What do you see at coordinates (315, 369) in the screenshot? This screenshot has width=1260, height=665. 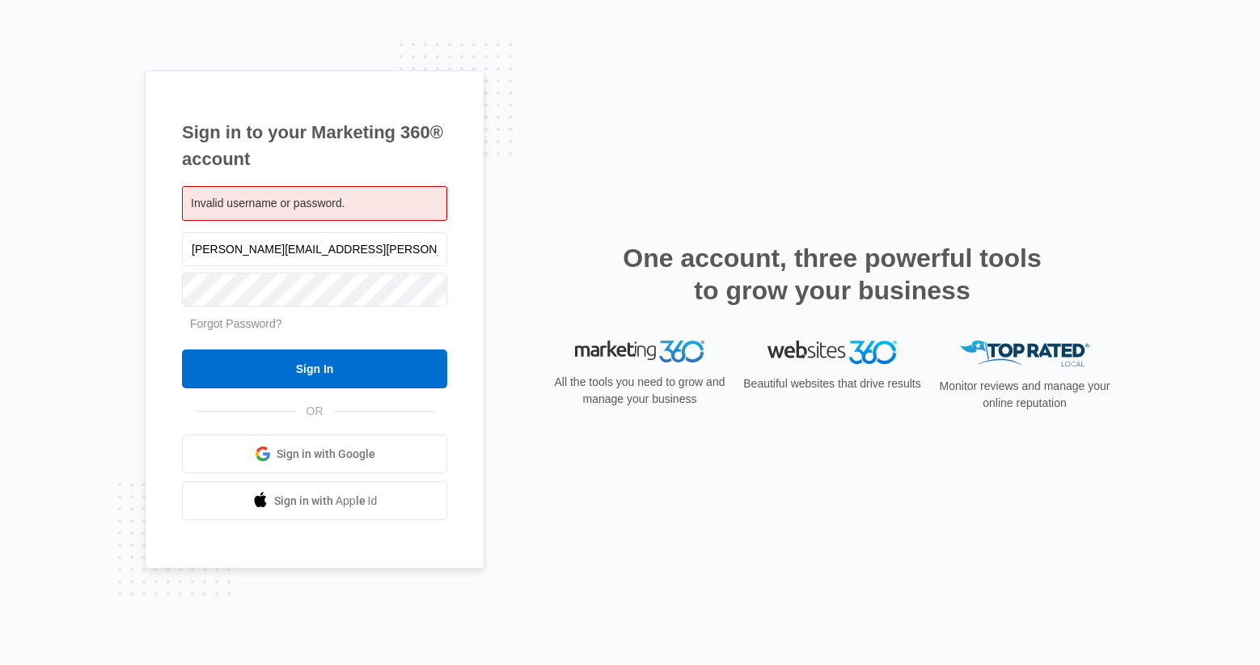 I see `input: Sign In` at bounding box center [315, 369].